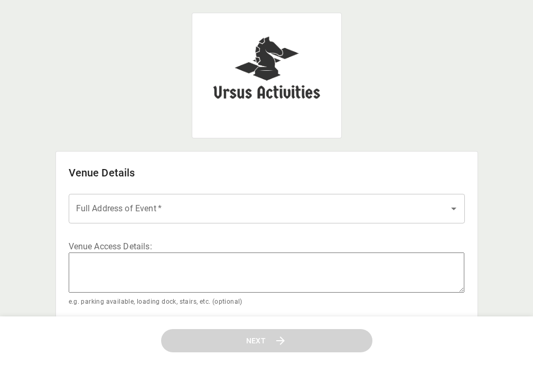 The image size is (533, 365). Describe the element at coordinates (454, 209) in the screenshot. I see `button: Open` at that location.